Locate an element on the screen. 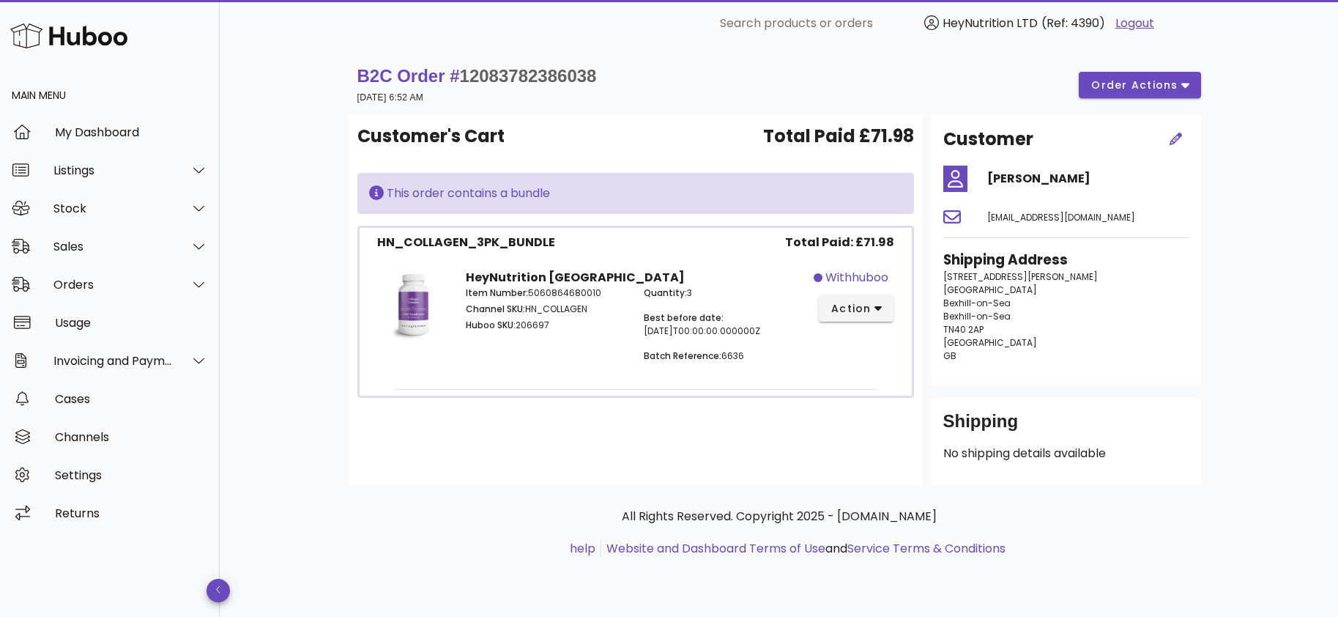 This screenshot has height=617, width=1338. span: HeyNutrition LTD is located at coordinates (990, 23).